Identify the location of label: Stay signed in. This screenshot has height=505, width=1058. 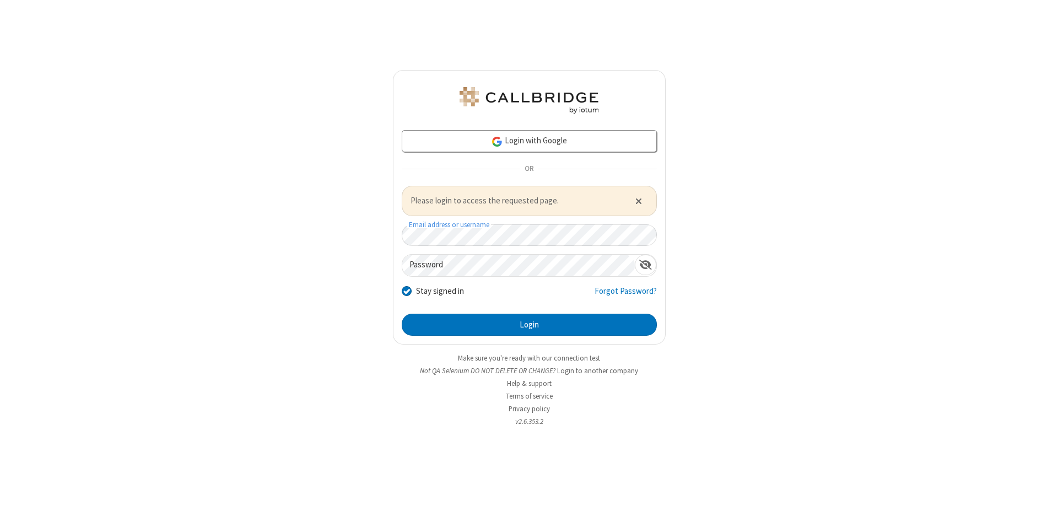
(440, 291).